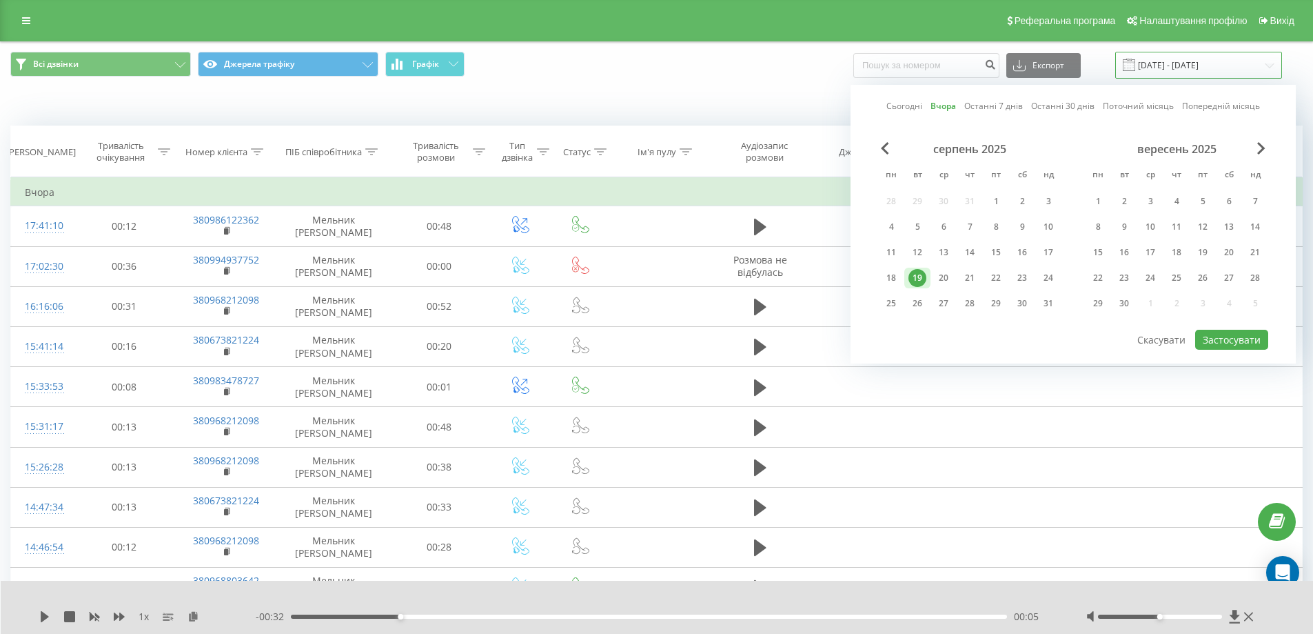  What do you see at coordinates (1177, 252) in the screenshot?
I see `div: чт 18 вер 2025 р.` at bounding box center [1177, 252].